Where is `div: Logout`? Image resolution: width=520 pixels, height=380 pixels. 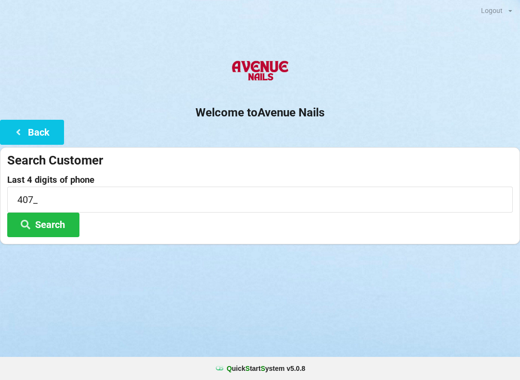
div: Logout is located at coordinates (491, 11).